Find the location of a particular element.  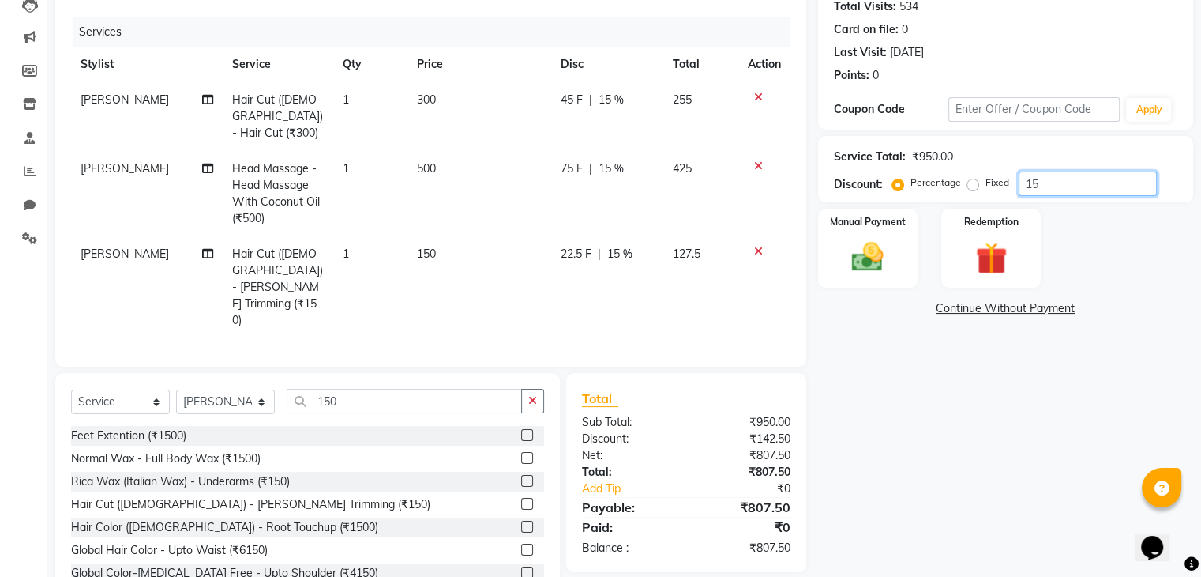

span: 22.5 F is located at coordinates (576, 254).